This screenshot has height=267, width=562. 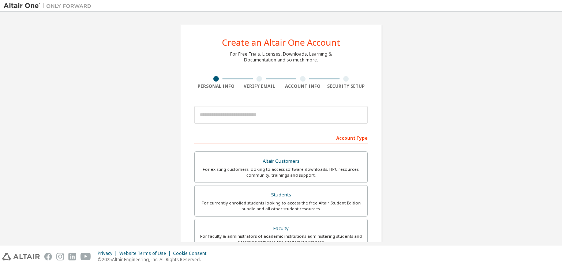 I want to click on div: Privacy, so click(x=108, y=253).